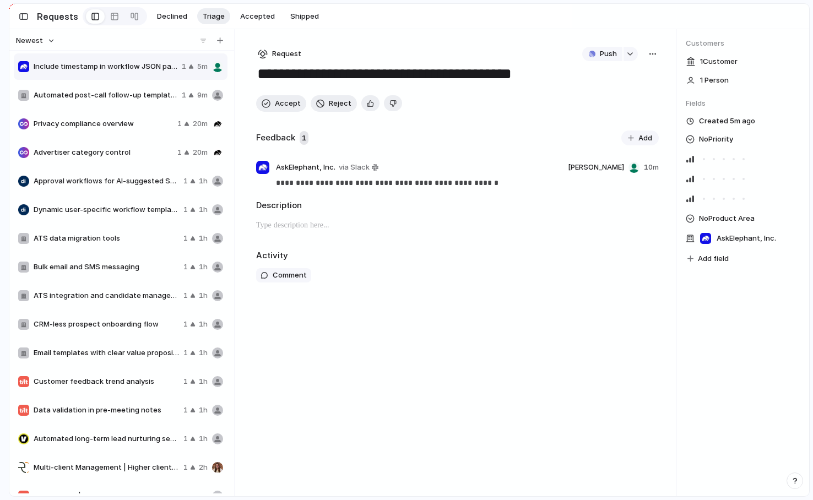 This screenshot has height=500, width=813. What do you see at coordinates (106, 439) in the screenshot?
I see `span: Automated long-term lead nurturing sequences with intelligent scoring` at bounding box center [106, 439].